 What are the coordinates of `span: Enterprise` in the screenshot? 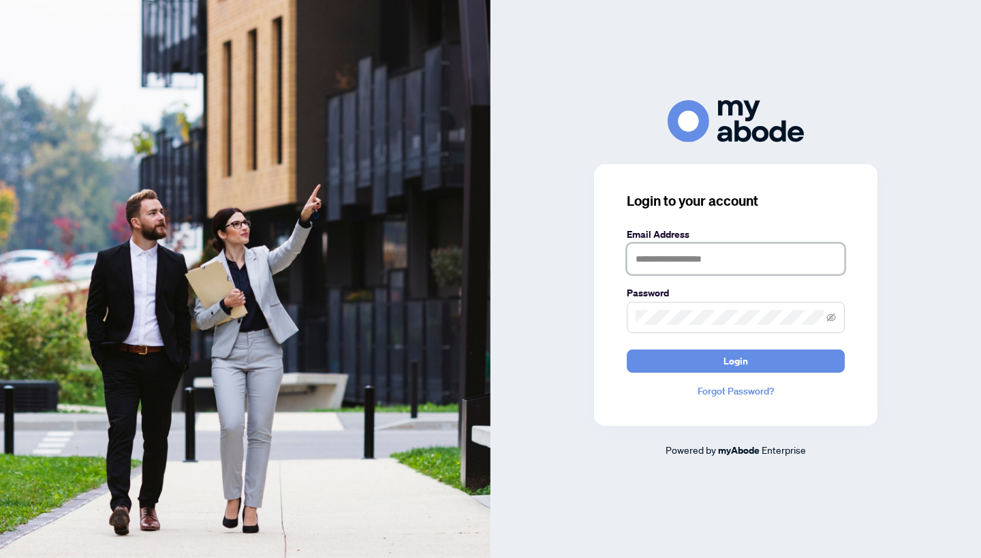 It's located at (783, 449).